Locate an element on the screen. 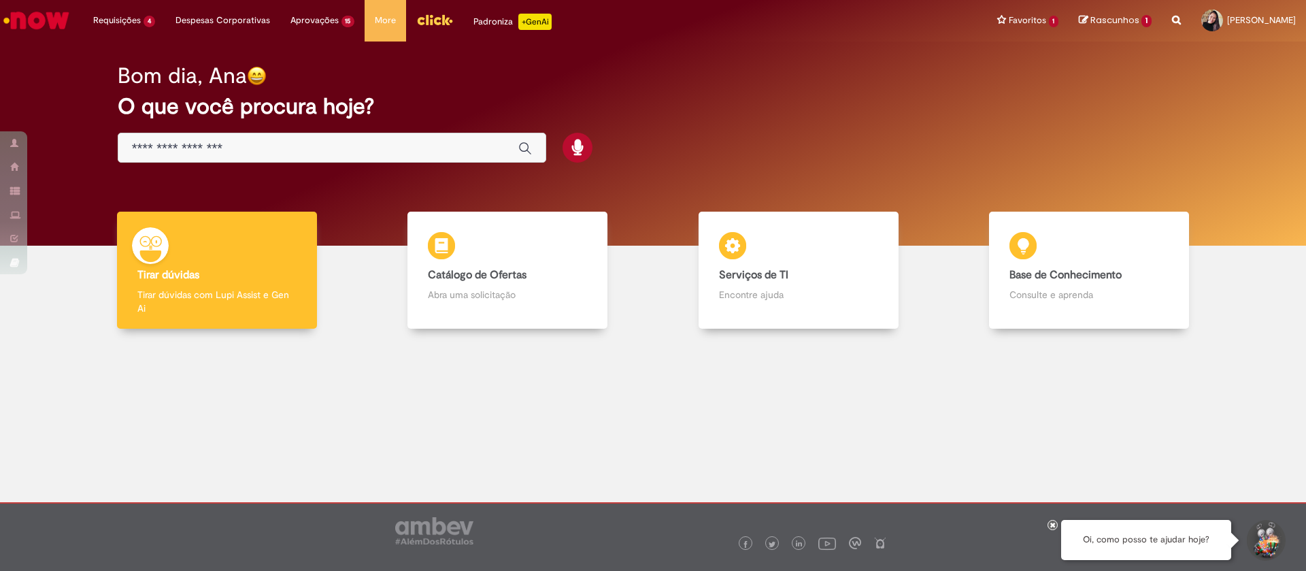 The image size is (1306, 571). a: Serviços de TI Encontre ajuda is located at coordinates (799, 270).